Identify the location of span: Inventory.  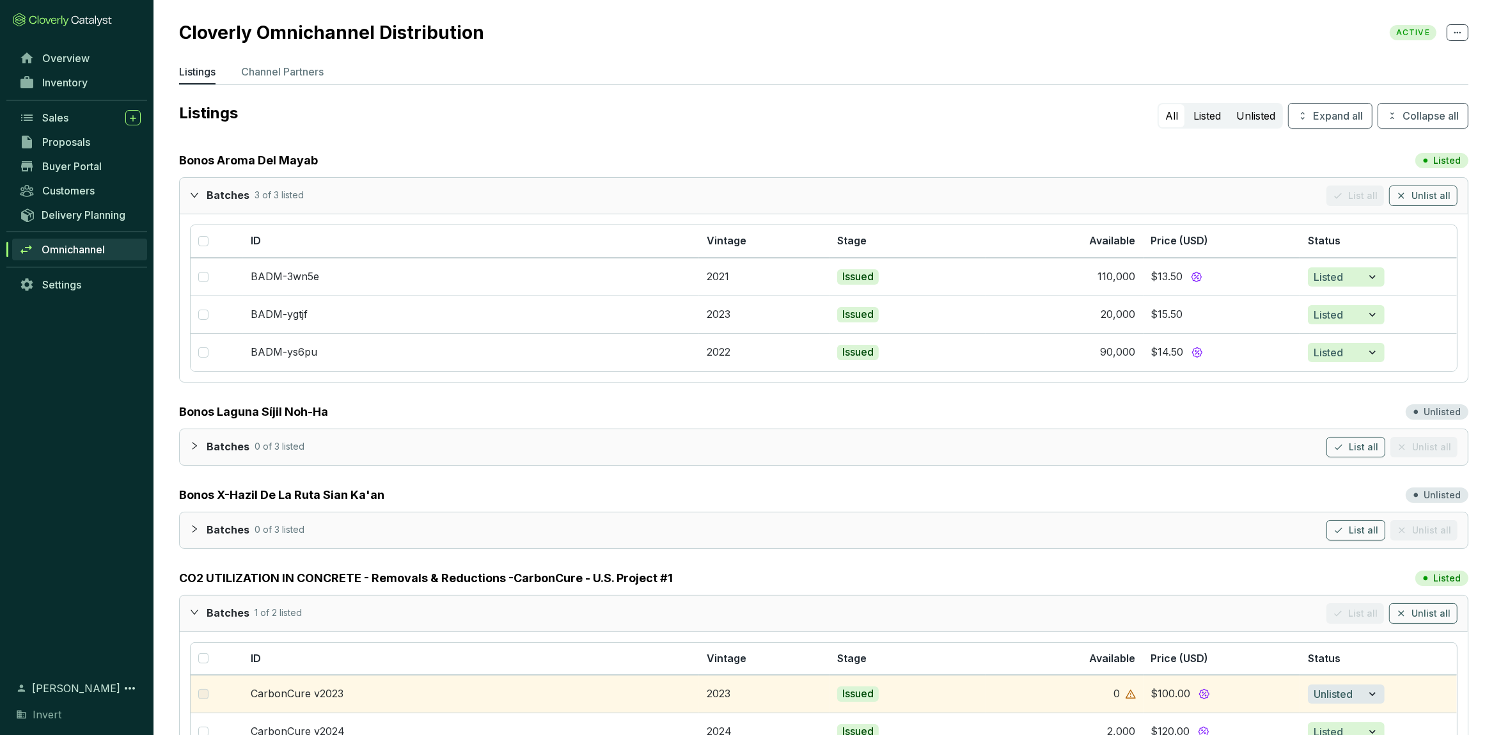
(65, 82).